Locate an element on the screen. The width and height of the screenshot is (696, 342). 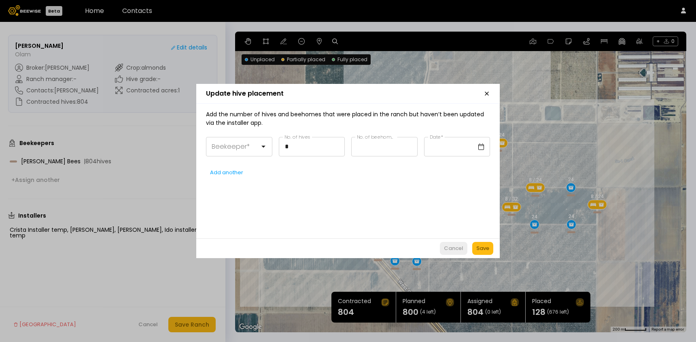
div: Cancel is located at coordinates (454, 248).